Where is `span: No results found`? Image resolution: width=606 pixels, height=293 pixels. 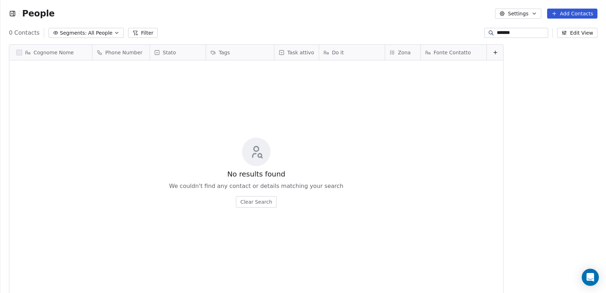 span: No results found is located at coordinates (256, 174).